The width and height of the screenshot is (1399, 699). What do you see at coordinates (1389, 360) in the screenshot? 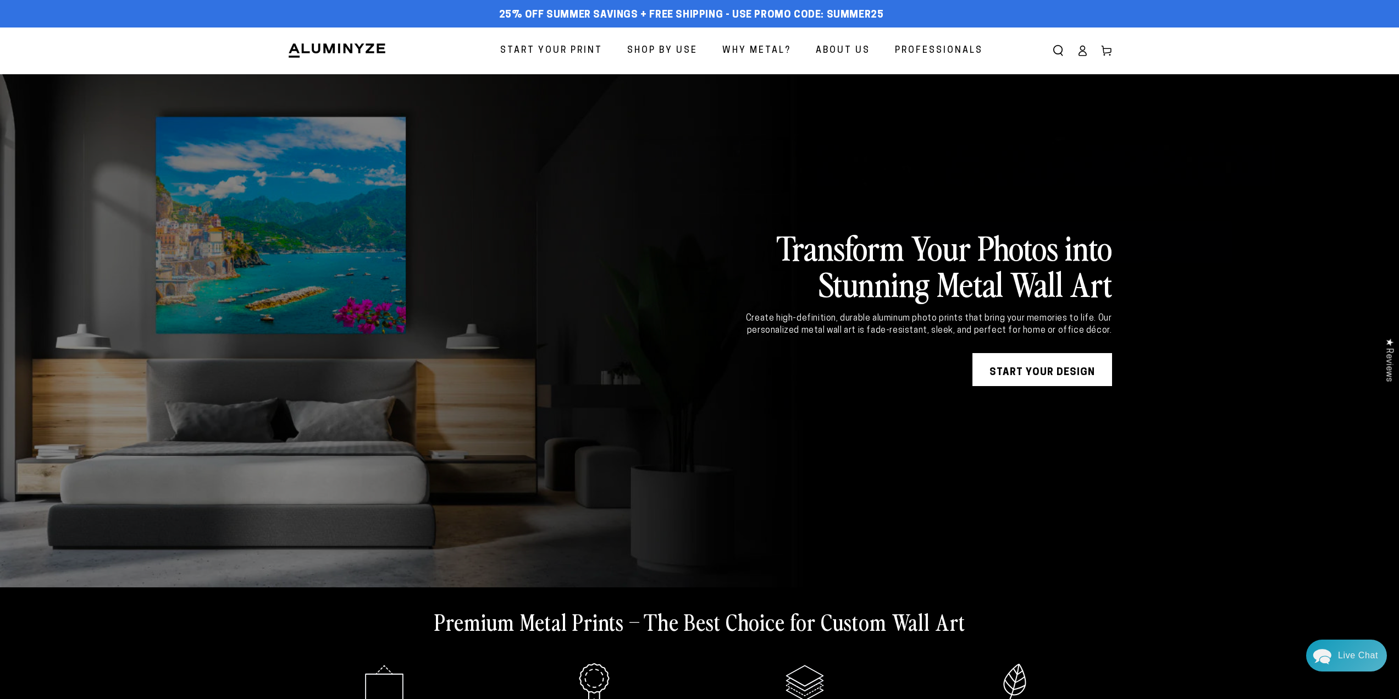
I see `div: Click to open Judge.me floating reviews tab` at bounding box center [1389, 360].